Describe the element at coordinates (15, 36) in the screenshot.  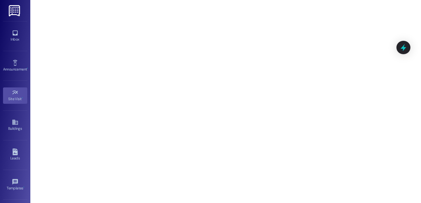
I see `a: Inbox` at that location.